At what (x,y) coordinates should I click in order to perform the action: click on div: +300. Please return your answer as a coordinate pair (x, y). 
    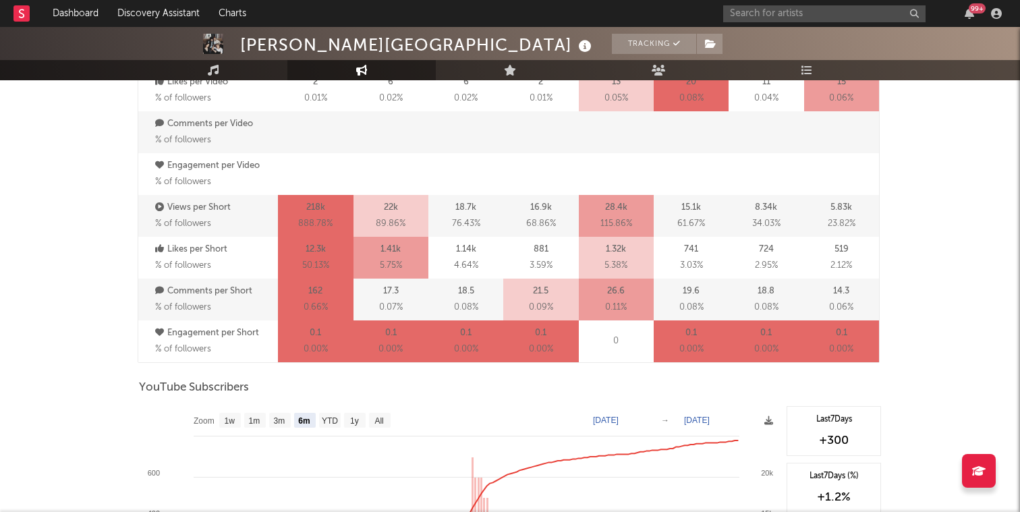
    Looking at the image, I should click on (834, 441).